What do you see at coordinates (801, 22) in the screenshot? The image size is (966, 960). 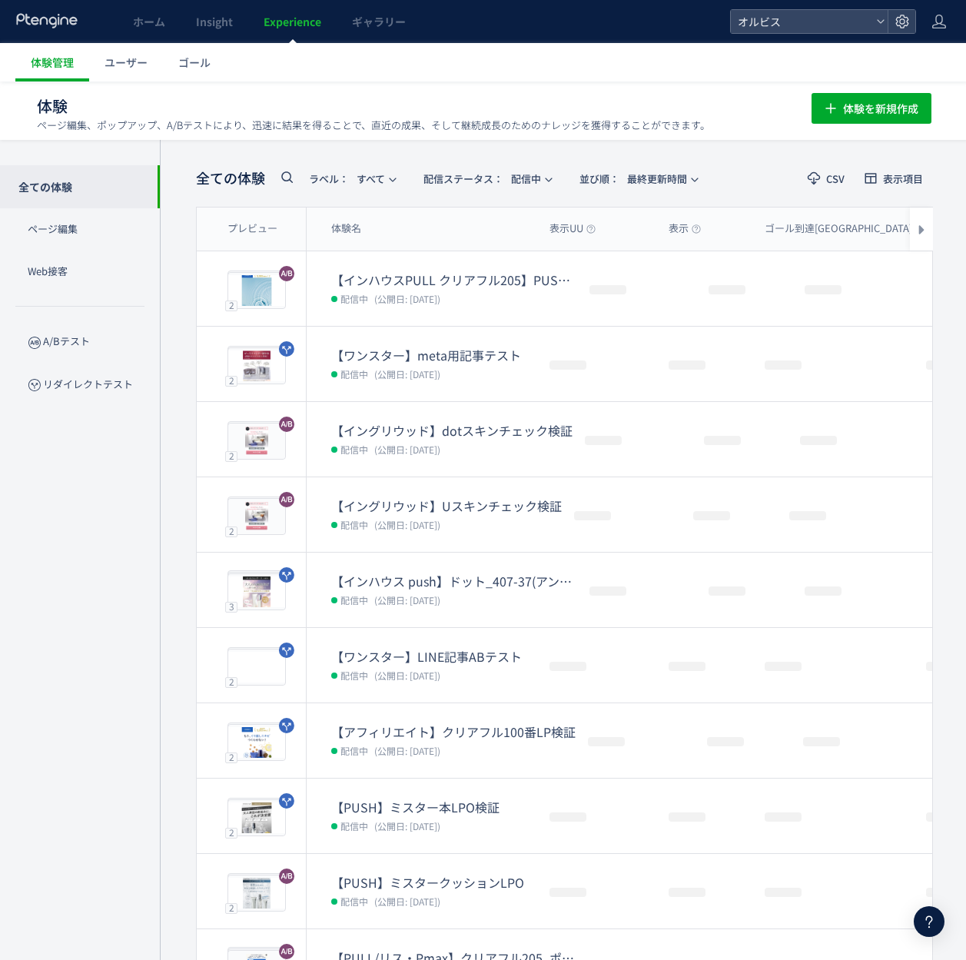 I see `span: オルビス` at bounding box center [801, 22].